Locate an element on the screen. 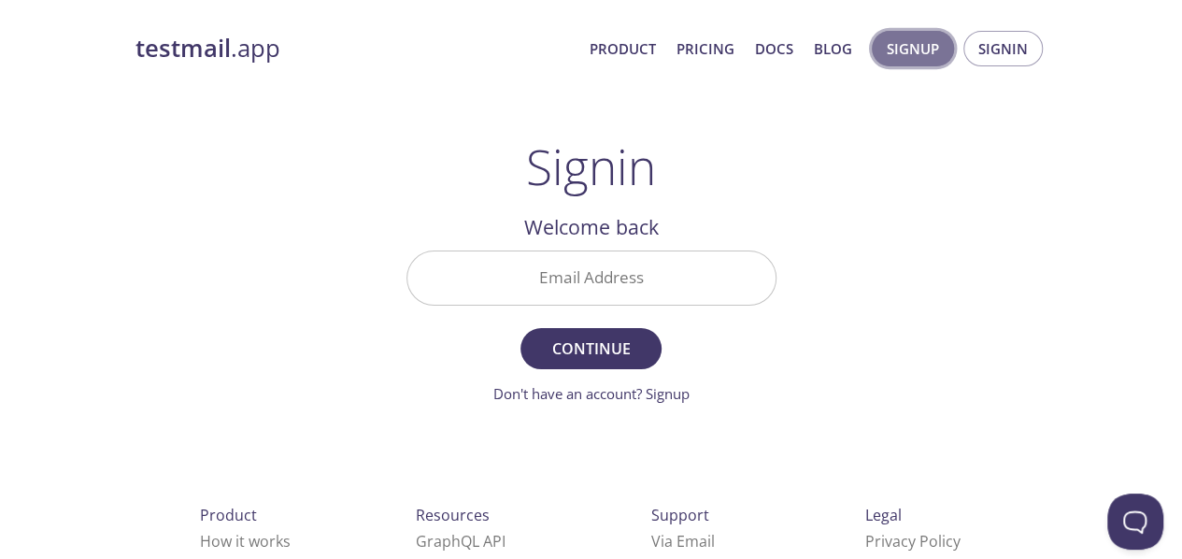 This screenshot has height=559, width=1182. span: Legal is located at coordinates (883, 515).